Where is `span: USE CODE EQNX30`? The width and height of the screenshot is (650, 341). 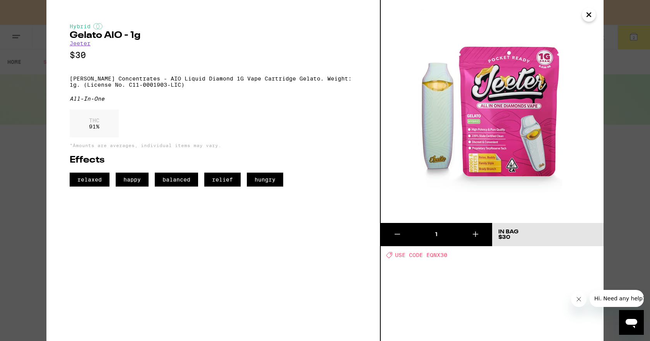 span: USE CODE EQNX30 is located at coordinates (421, 255).